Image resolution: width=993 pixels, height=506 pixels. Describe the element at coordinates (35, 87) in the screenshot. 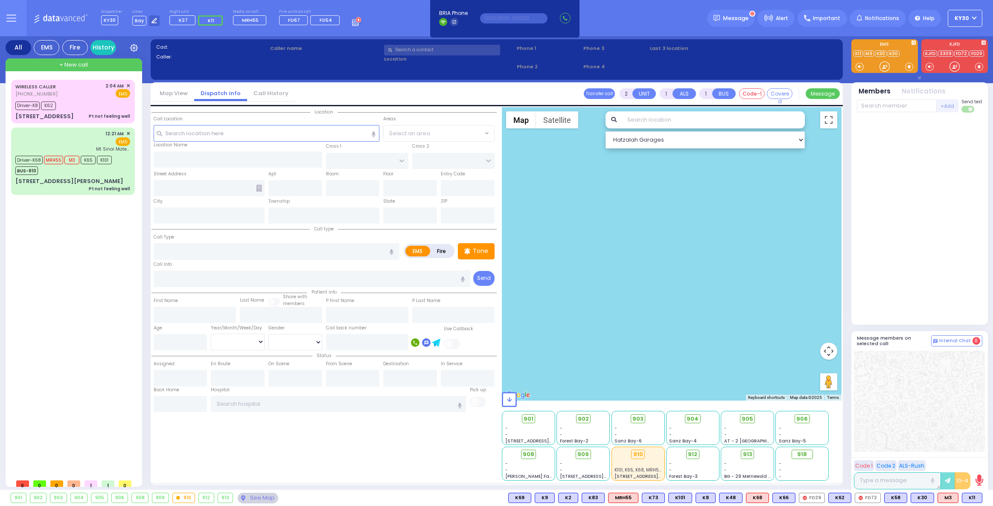

I see `a: WIRELESS CALLER` at that location.